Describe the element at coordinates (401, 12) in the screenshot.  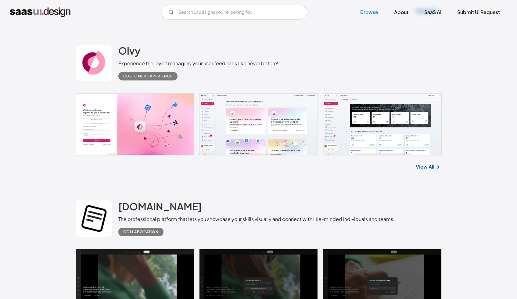
I see `a: About` at that location.